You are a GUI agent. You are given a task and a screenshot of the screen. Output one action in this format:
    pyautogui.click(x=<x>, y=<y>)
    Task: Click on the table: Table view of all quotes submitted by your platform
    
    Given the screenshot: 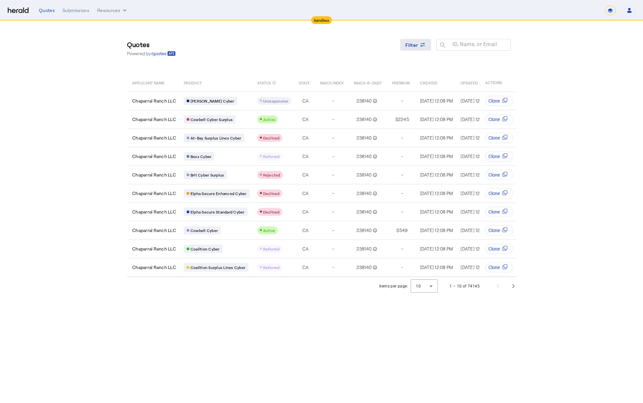 What is the action you would take?
    pyautogui.click(x=364, y=175)
    